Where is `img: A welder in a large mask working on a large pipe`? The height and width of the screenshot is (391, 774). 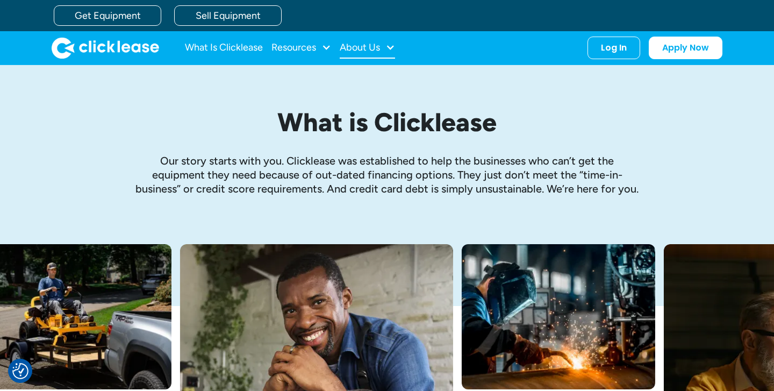
img: A welder in a large mask working on a large pipe is located at coordinates (558, 317).